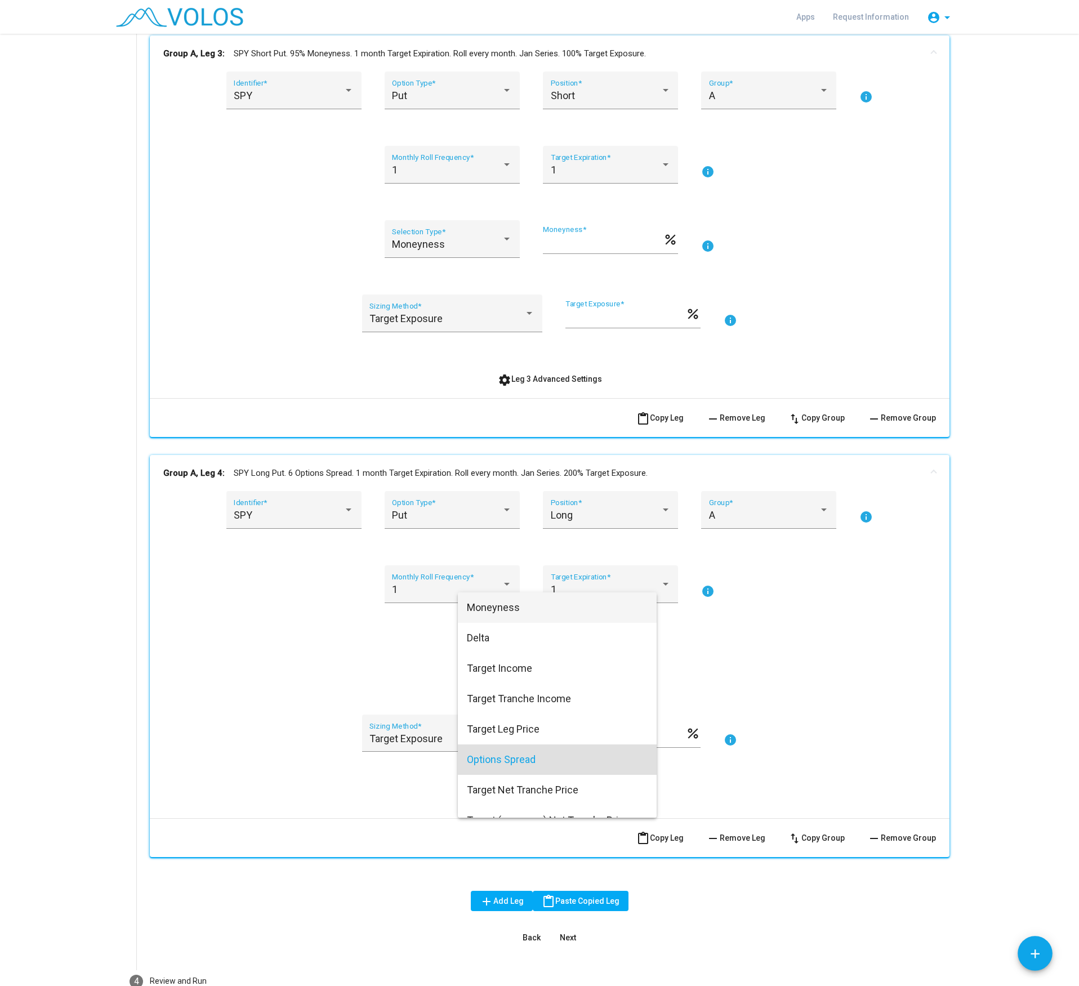  I want to click on span: Options Spread, so click(557, 760).